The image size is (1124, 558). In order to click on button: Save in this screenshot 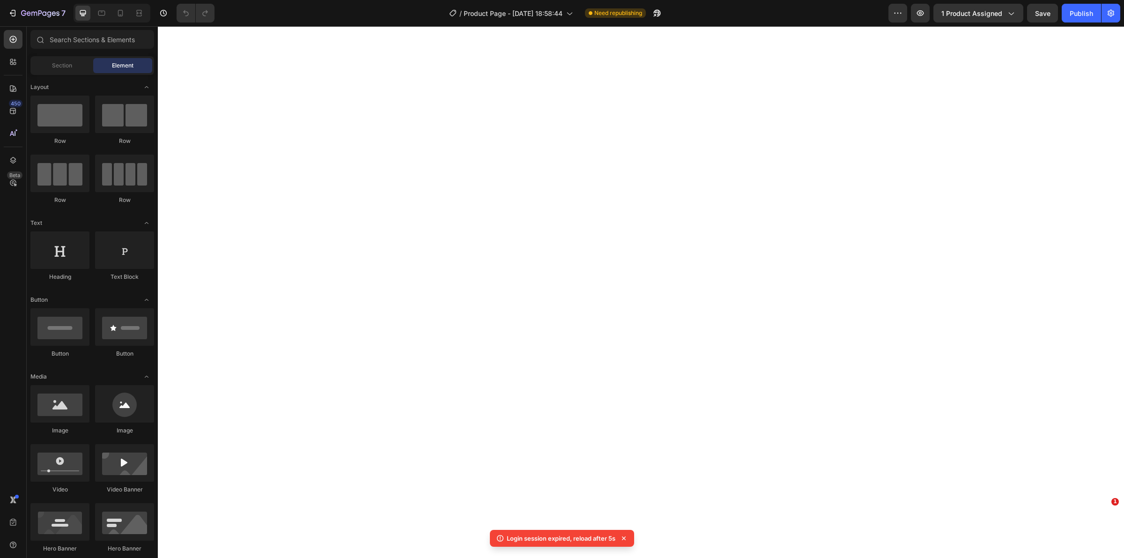, I will do `click(1042, 13)`.